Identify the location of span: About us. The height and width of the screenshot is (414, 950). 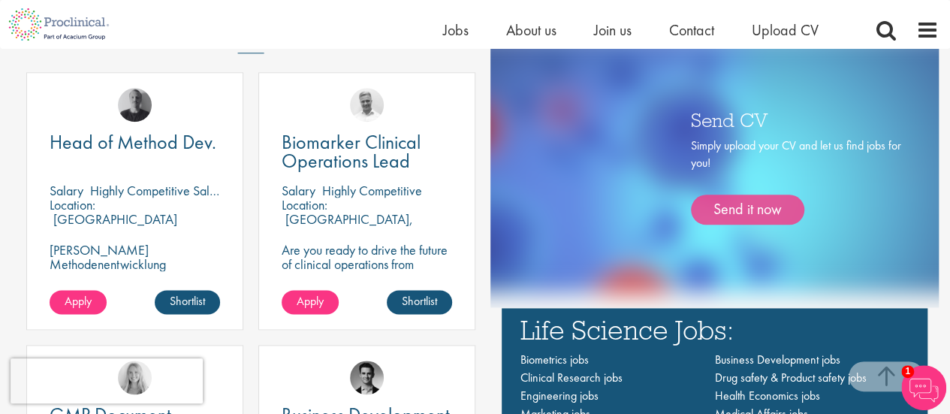
(531, 30).